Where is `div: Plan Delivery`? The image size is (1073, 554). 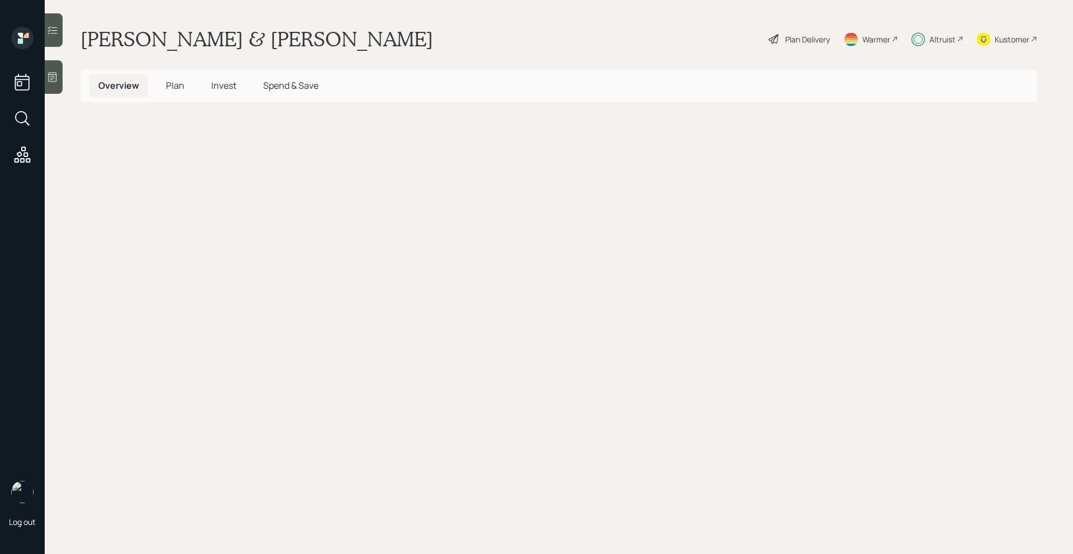
div: Plan Delivery is located at coordinates (807, 39).